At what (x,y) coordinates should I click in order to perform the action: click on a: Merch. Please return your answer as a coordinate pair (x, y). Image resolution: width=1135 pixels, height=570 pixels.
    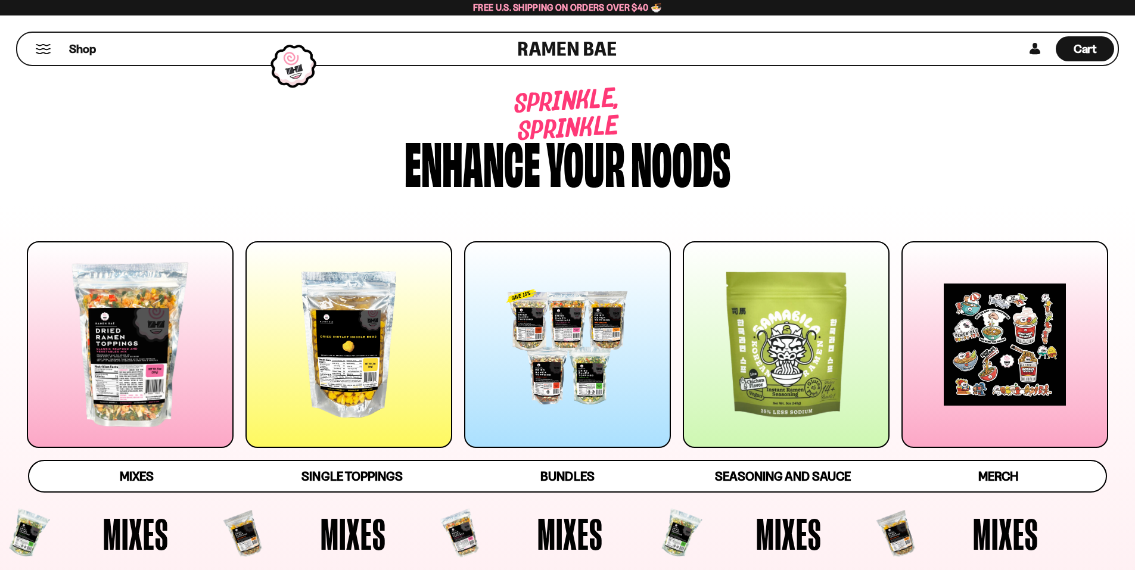
    Looking at the image, I should click on (998, 476).